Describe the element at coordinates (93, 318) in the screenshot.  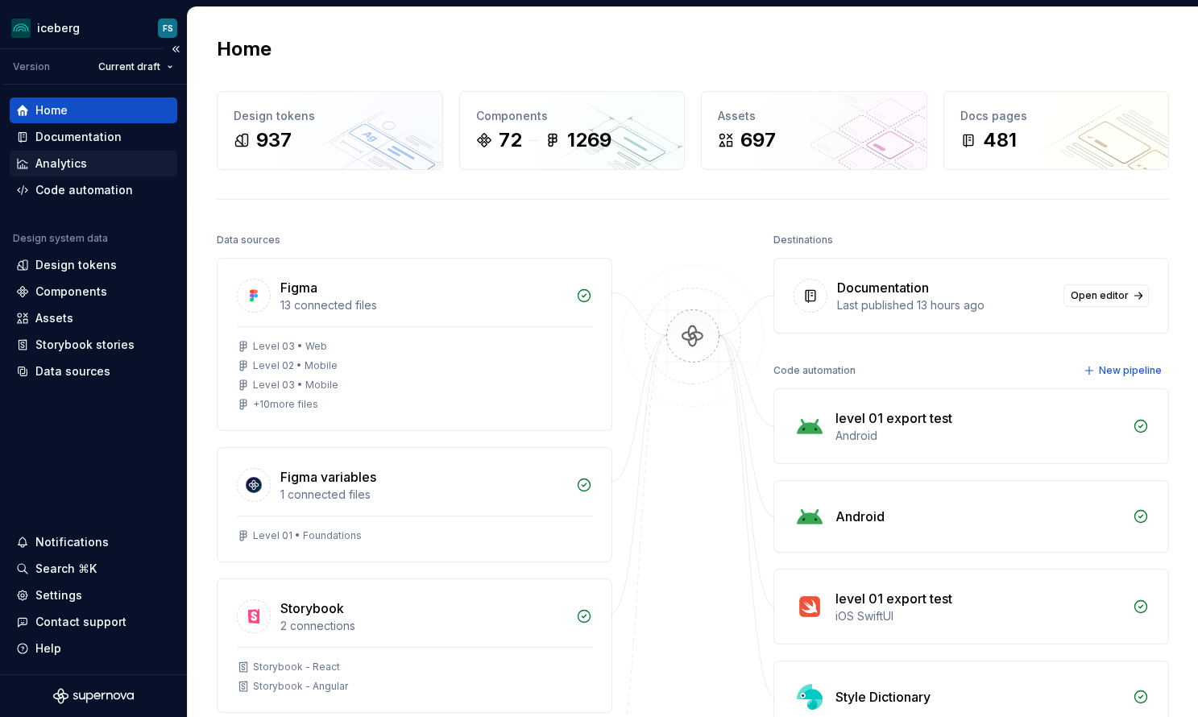
I see `a: Assets` at that location.